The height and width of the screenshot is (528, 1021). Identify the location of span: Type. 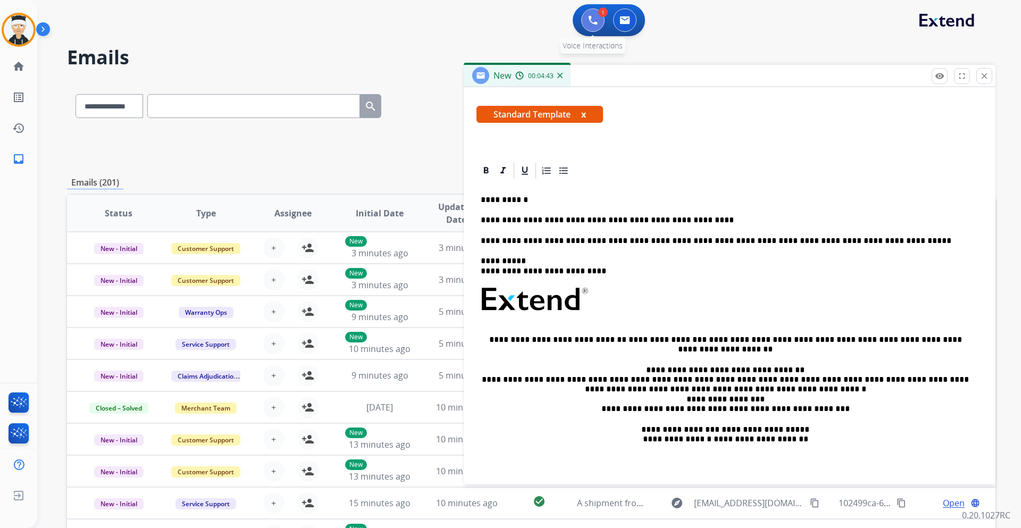
(206, 213).